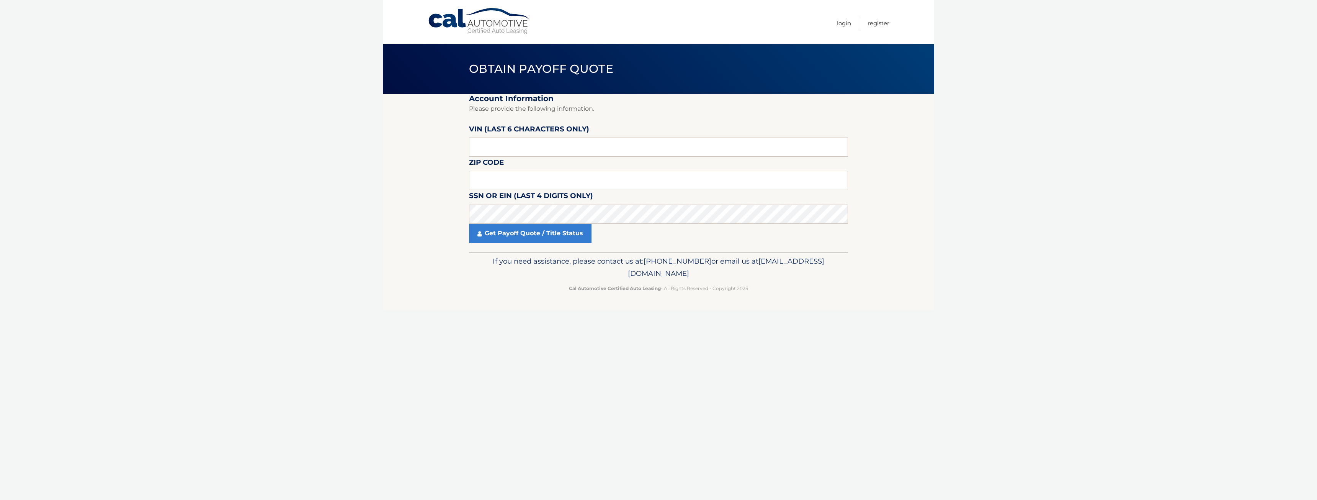 This screenshot has width=1317, height=500. I want to click on a: Cal Automotive, so click(479, 21).